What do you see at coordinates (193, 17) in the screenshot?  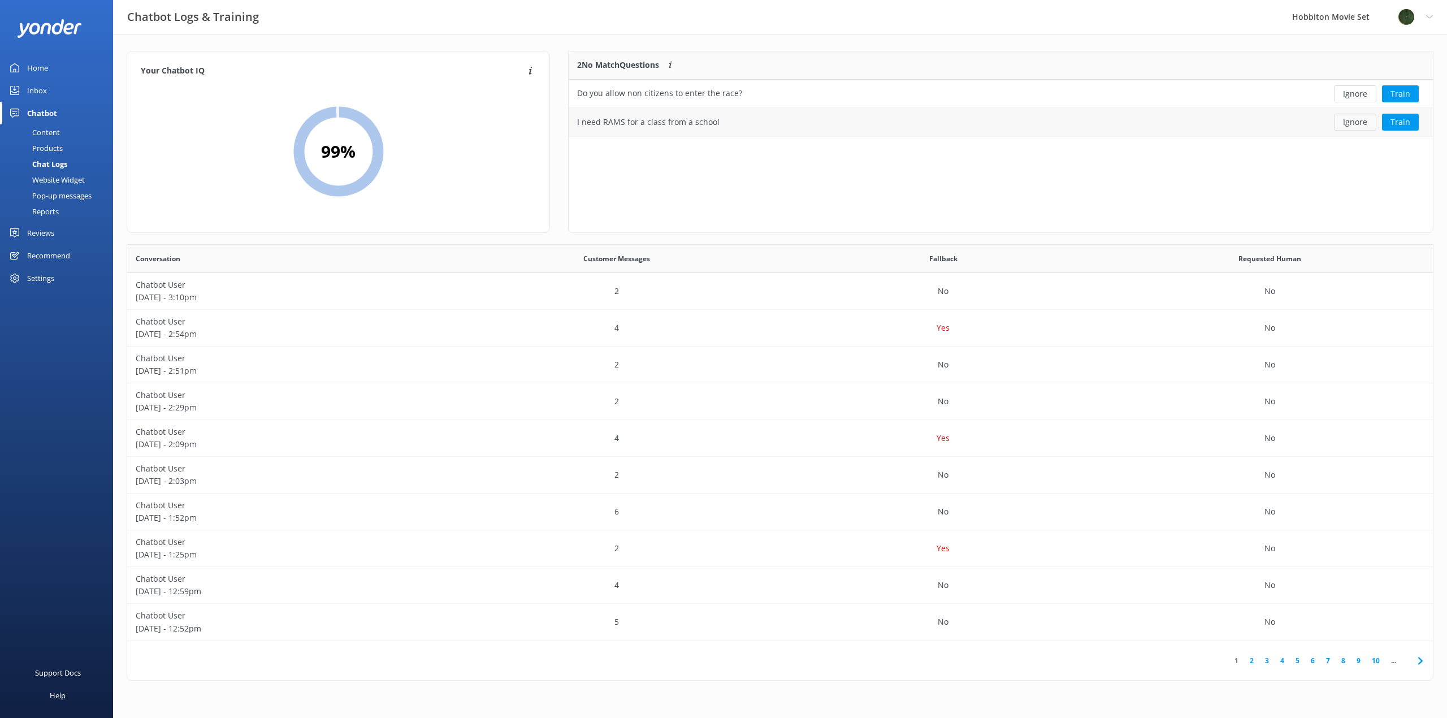 I see `h3: Chatbot Logs & Training` at bounding box center [193, 17].